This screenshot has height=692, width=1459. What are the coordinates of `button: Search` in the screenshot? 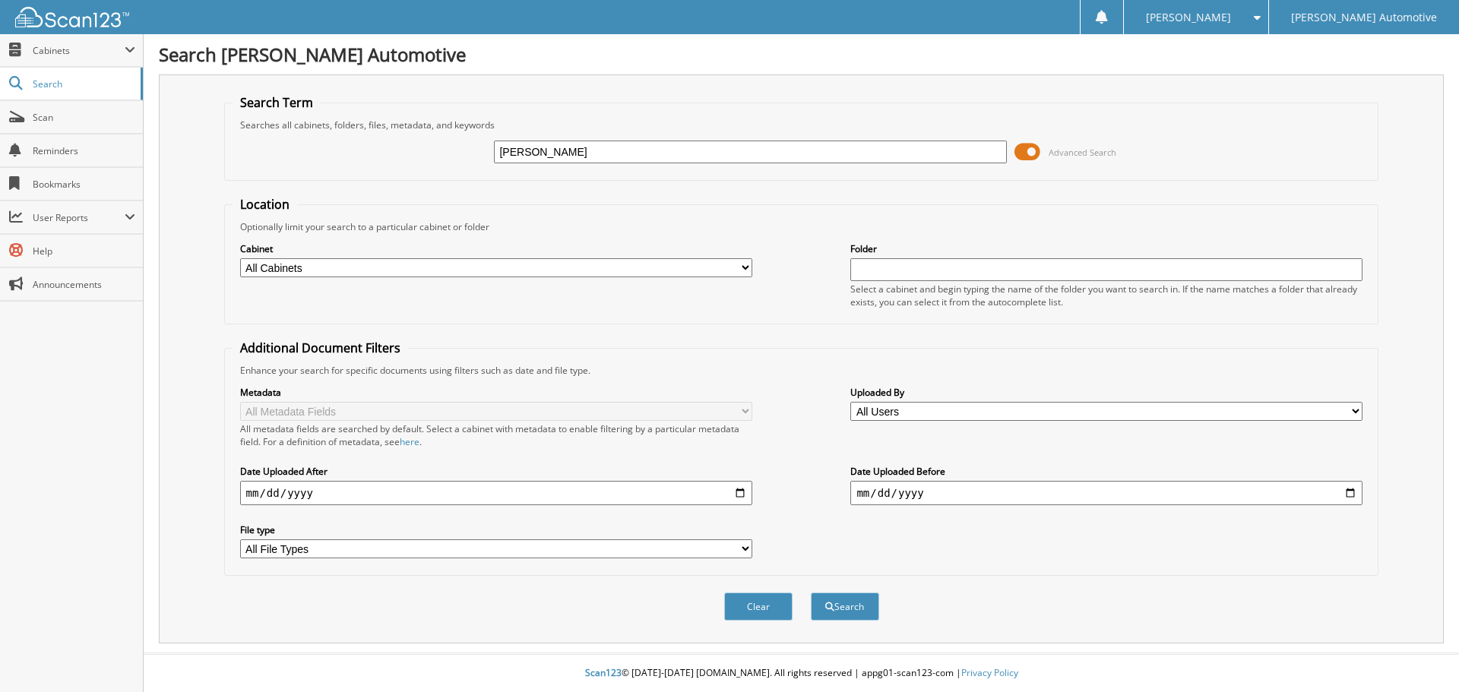 It's located at (845, 606).